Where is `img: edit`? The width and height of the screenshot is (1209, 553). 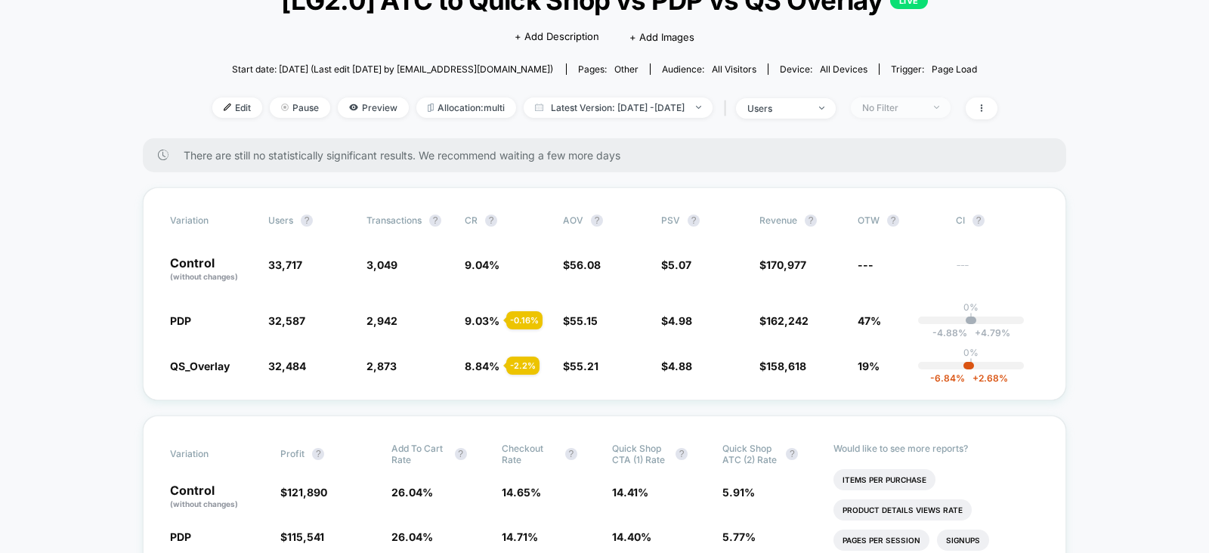
img: edit is located at coordinates (227, 107).